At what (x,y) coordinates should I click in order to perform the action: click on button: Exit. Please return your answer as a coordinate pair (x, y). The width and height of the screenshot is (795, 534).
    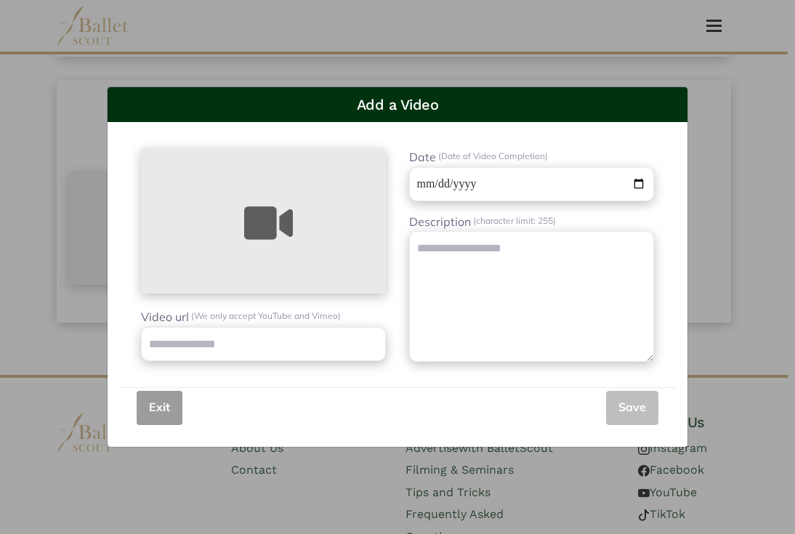
    Looking at the image, I should click on (159, 407).